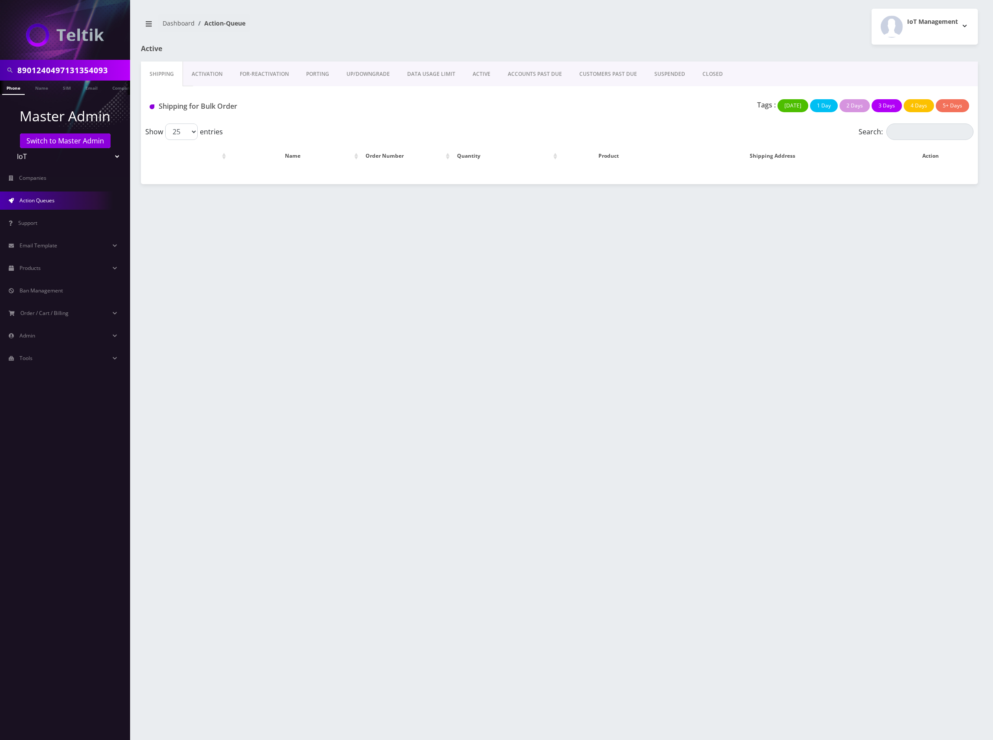  Describe the element at coordinates (179, 23) in the screenshot. I see `a: Dashboard` at that location.